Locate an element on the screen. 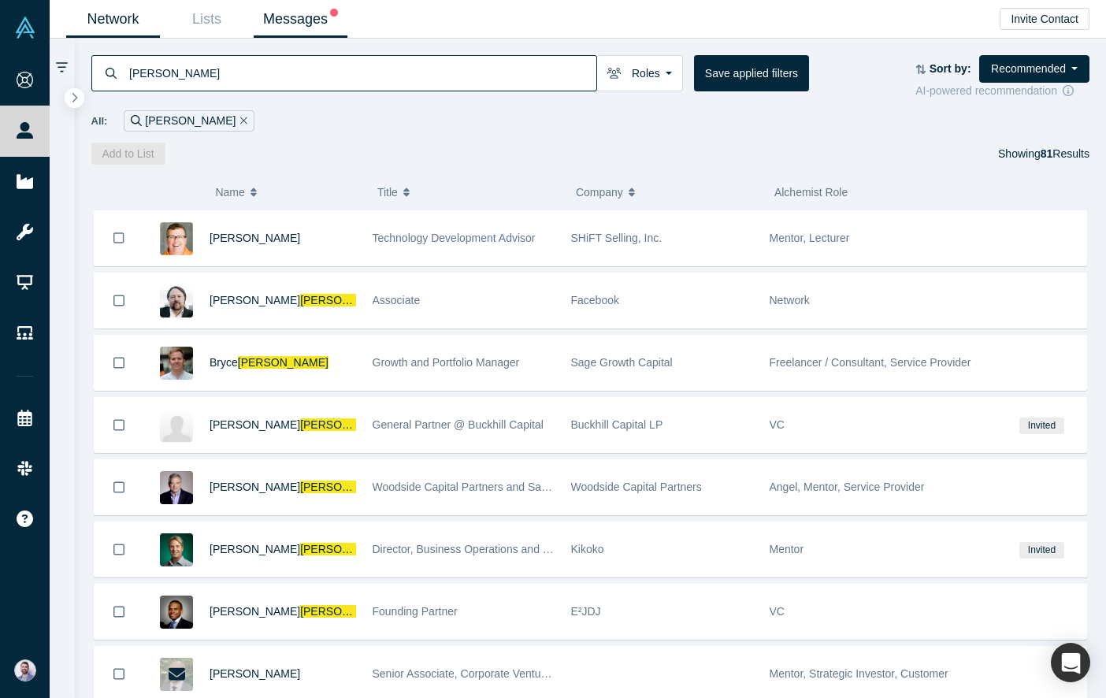 The height and width of the screenshot is (698, 1106). span: Title is located at coordinates (388, 192).